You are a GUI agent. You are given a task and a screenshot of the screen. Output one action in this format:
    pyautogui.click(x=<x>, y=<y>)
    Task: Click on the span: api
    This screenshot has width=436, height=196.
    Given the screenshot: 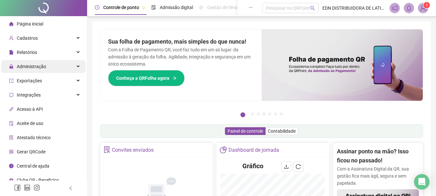 What is the action you would take?
    pyautogui.click(x=11, y=109)
    